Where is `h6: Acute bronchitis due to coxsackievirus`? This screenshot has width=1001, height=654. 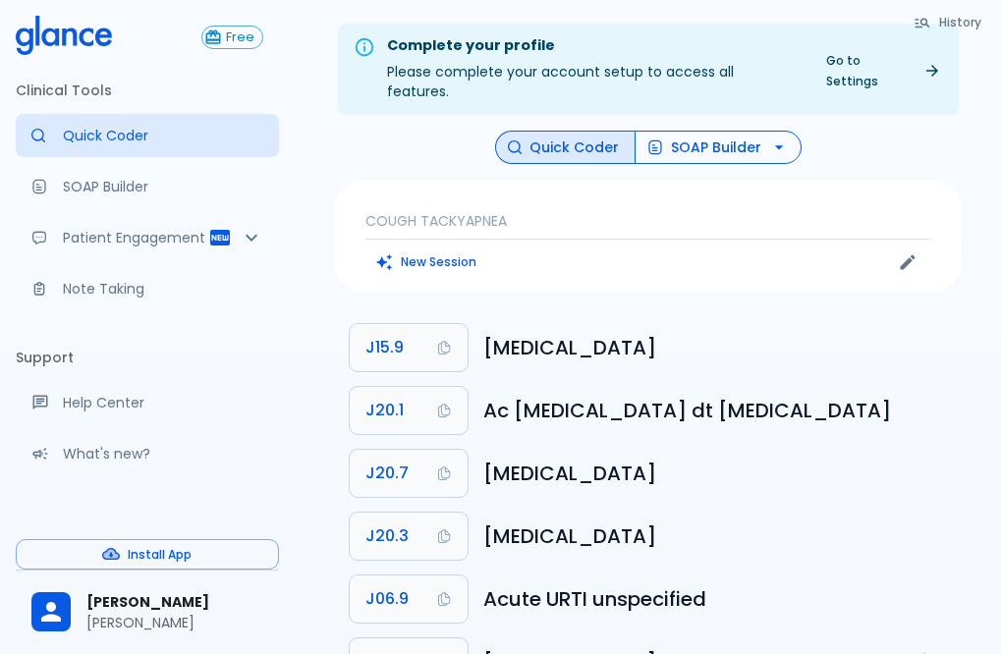
h6: Acute bronchitis due to coxsackievirus is located at coordinates (714, 536).